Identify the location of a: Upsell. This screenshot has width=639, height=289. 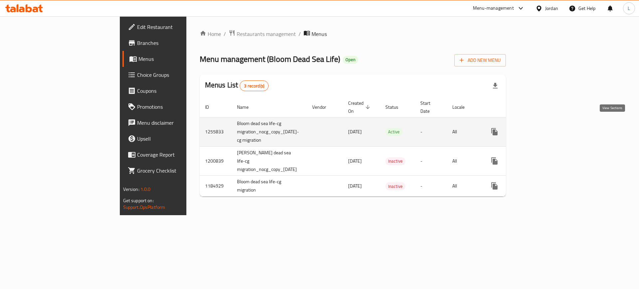
(174, 139).